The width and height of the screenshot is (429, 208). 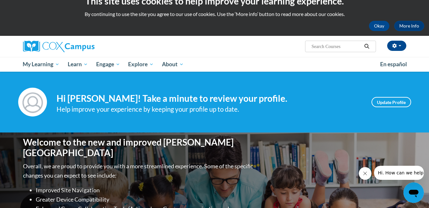 What do you see at coordinates (173, 64) in the screenshot?
I see `span: About` at bounding box center [173, 64].